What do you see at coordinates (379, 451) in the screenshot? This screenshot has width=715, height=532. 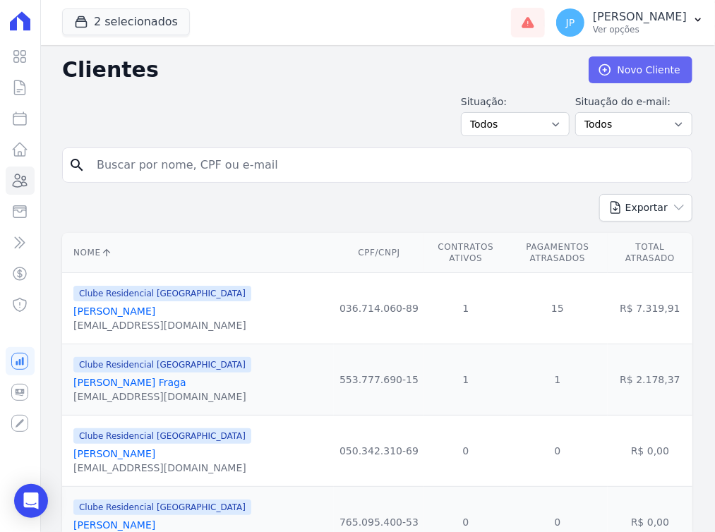 I see `td: 050.342.310-69` at bounding box center [379, 451].